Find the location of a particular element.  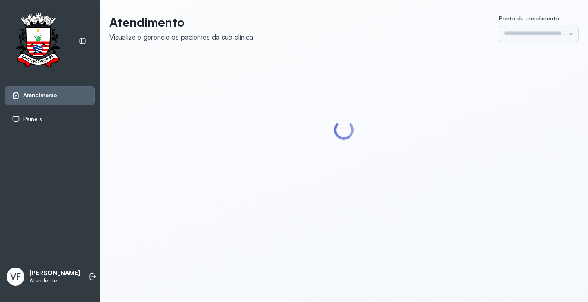

p: Atendimento is located at coordinates (181, 22).